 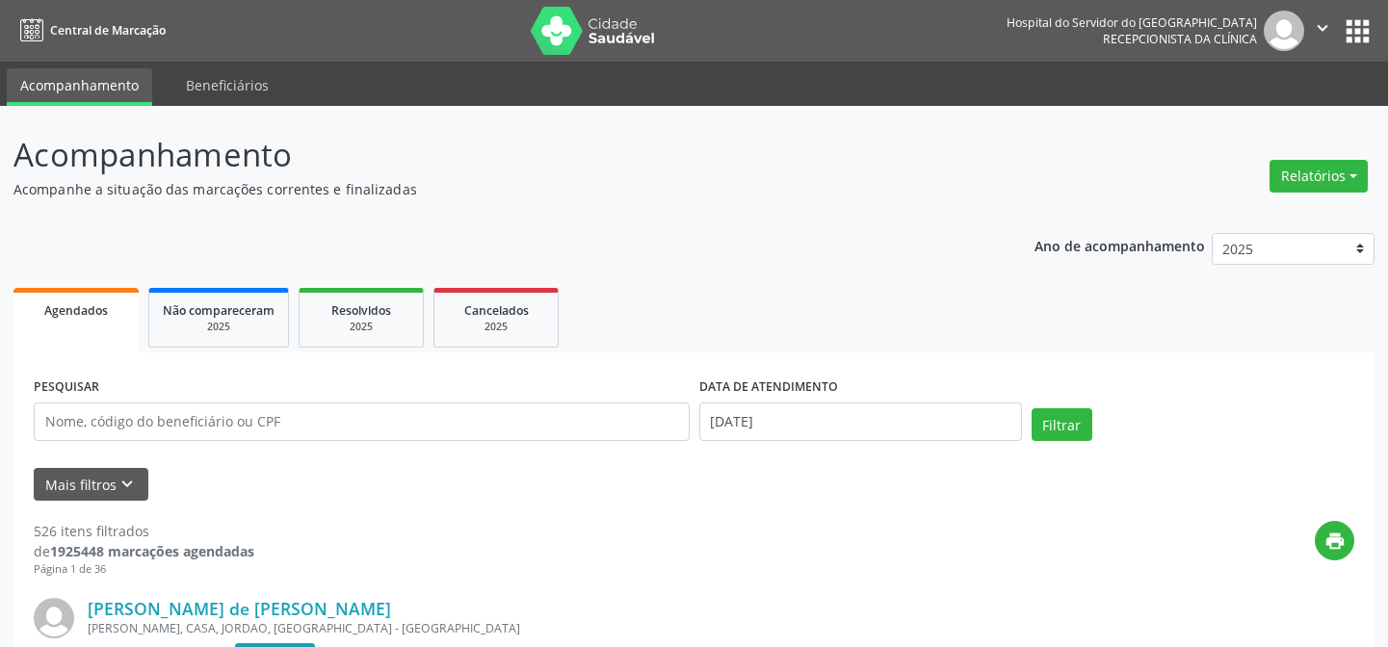 What do you see at coordinates (144, 551) in the screenshot?
I see `div: de` at bounding box center [144, 551].